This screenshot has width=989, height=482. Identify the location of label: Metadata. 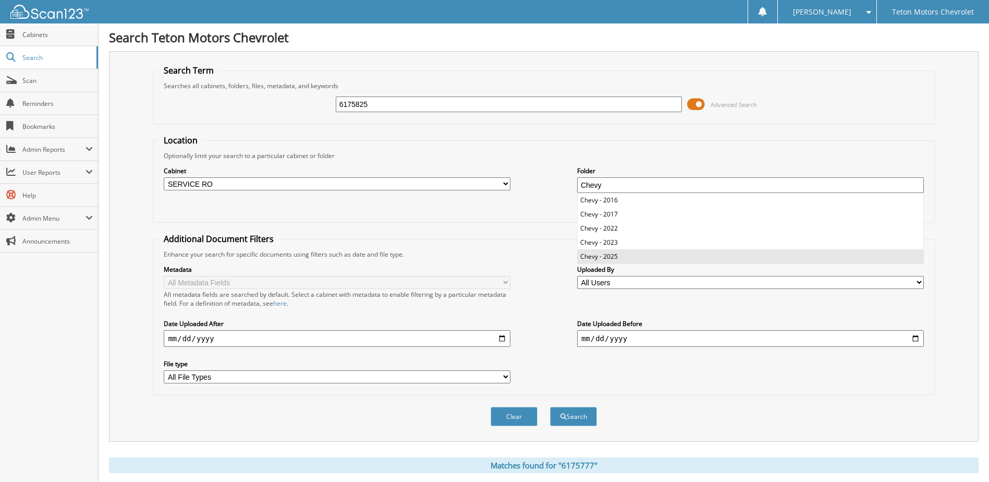
(337, 269).